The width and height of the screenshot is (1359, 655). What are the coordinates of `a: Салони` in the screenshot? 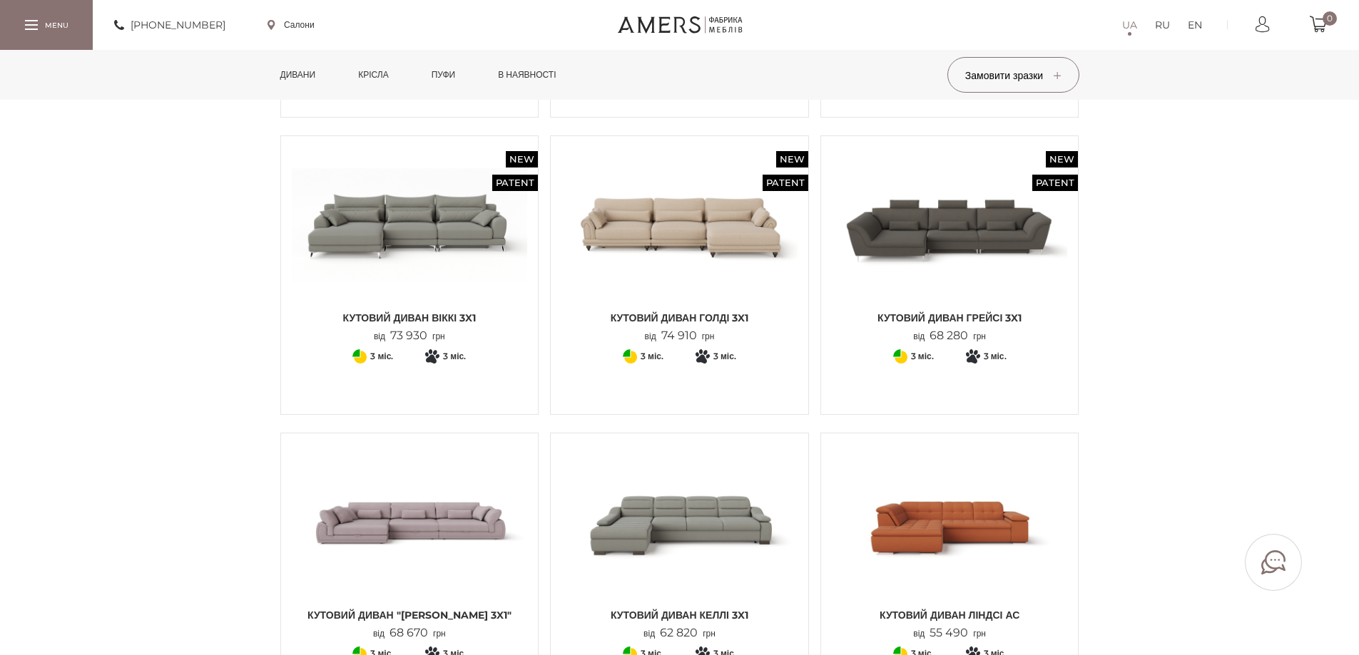 It's located at (291, 25).